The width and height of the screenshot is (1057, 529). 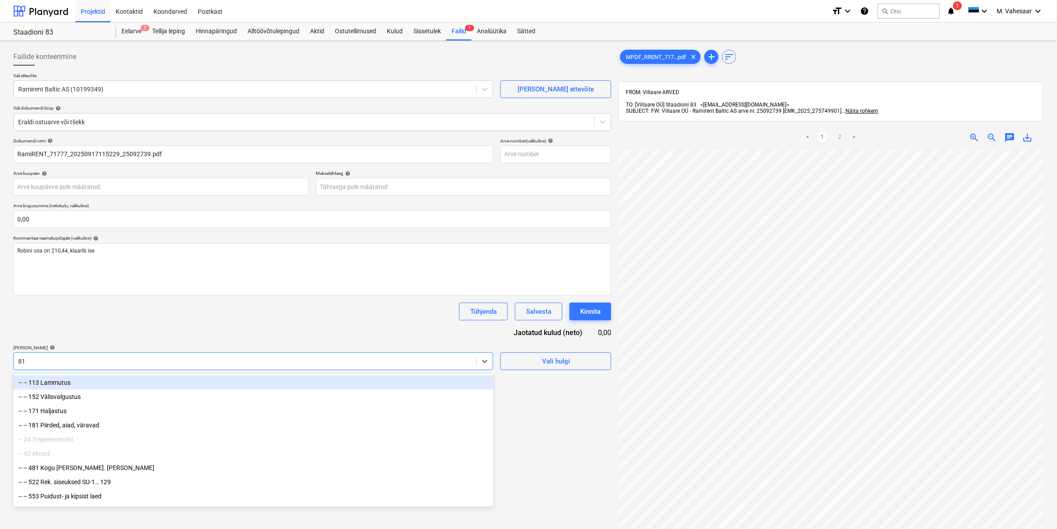 What do you see at coordinates (822, 137) in the screenshot?
I see `a: Page 1 is your current page` at bounding box center [822, 137].